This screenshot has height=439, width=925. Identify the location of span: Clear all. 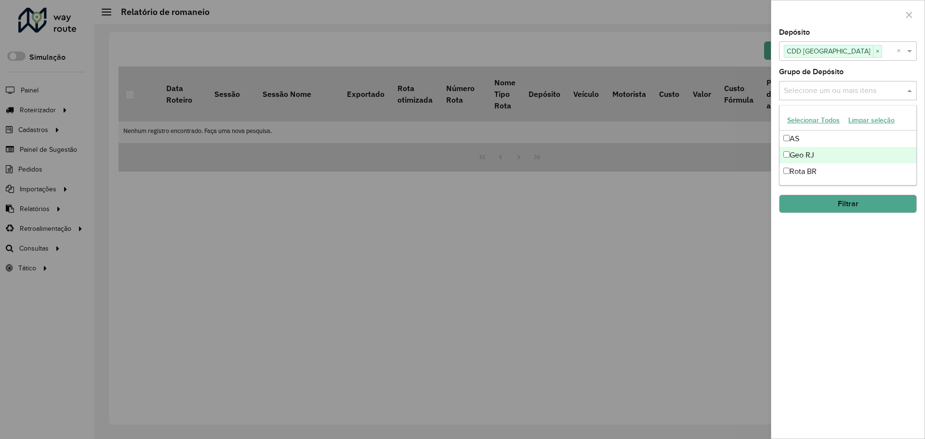
(901, 51).